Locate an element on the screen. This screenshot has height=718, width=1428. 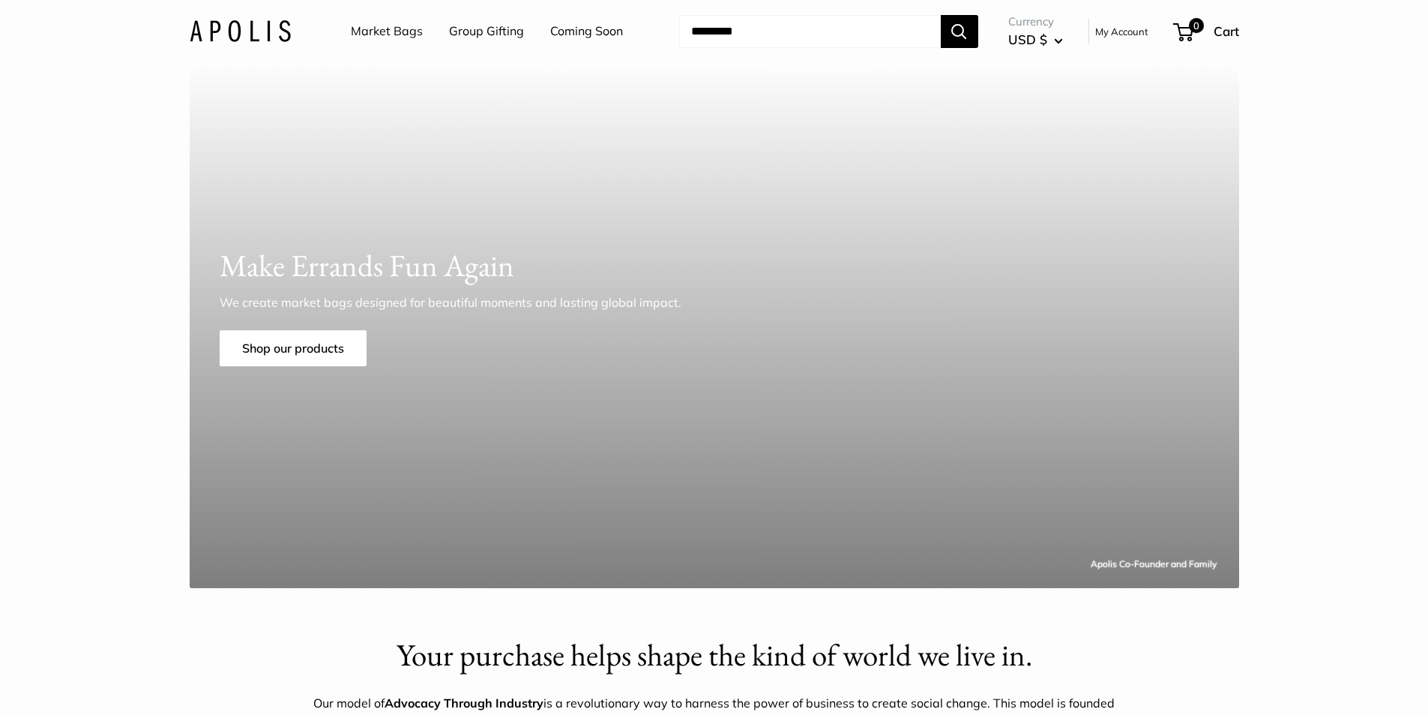
span: Currency is located at coordinates (1035, 22).